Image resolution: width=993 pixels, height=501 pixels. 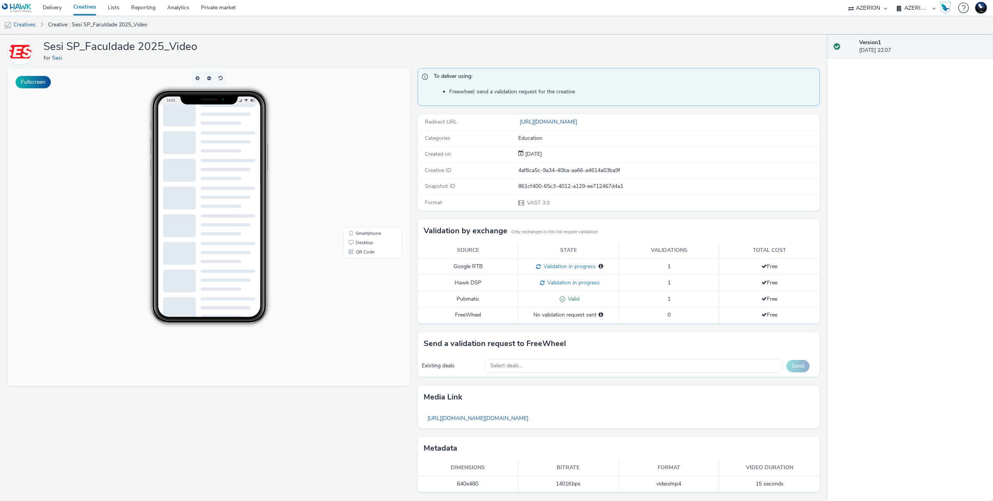 What do you see at coordinates (668, 250) in the screenshot?
I see `th: Validations` at bounding box center [668, 250].